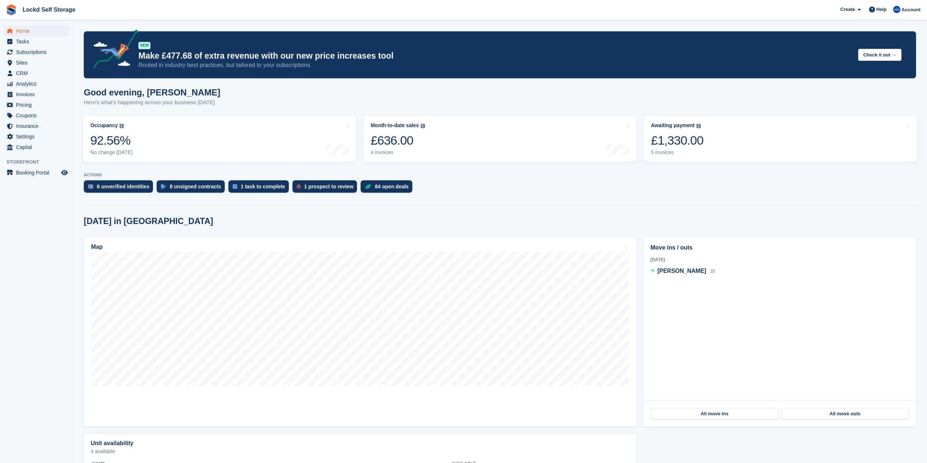  What do you see at coordinates (360, 451) in the screenshot?
I see `p: 4 available` at bounding box center [360, 451].